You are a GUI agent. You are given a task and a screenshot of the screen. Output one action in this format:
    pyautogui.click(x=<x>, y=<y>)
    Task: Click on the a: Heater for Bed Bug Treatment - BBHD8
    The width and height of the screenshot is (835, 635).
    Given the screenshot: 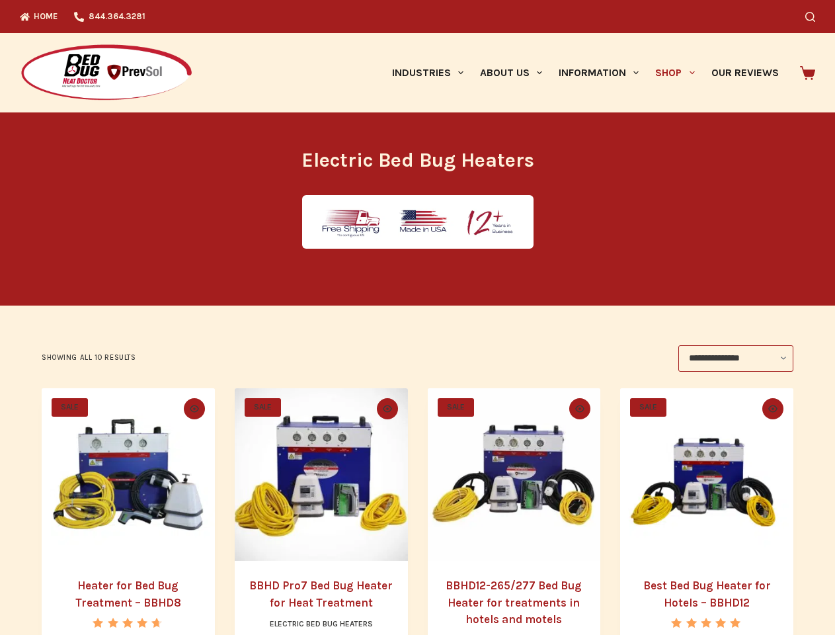 What is the action you would take?
    pyautogui.click(x=128, y=475)
    